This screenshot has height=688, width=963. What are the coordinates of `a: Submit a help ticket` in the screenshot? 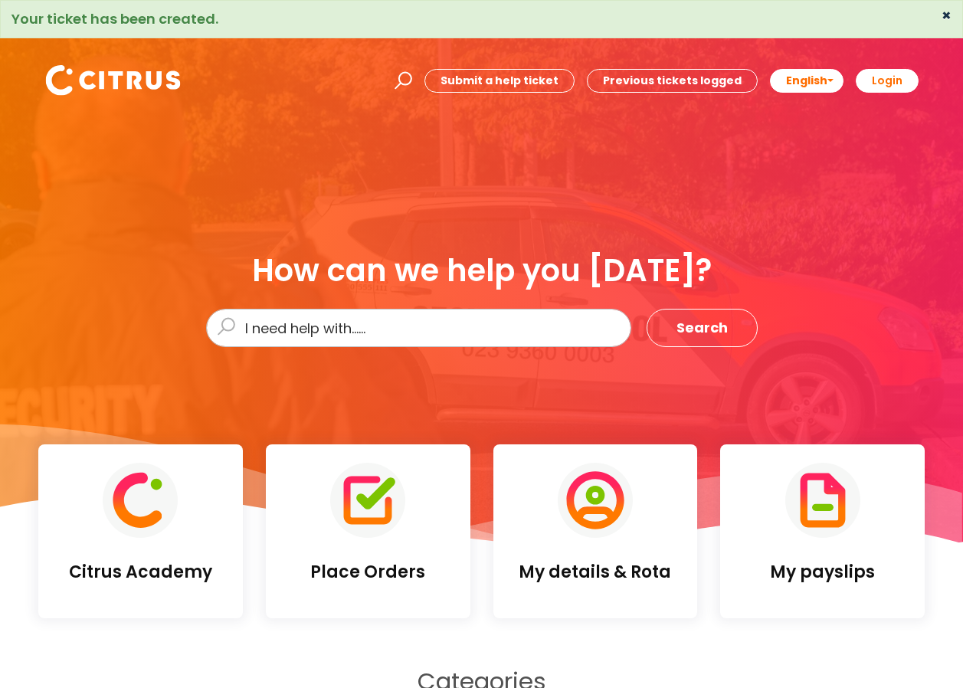 It's located at (499, 80).